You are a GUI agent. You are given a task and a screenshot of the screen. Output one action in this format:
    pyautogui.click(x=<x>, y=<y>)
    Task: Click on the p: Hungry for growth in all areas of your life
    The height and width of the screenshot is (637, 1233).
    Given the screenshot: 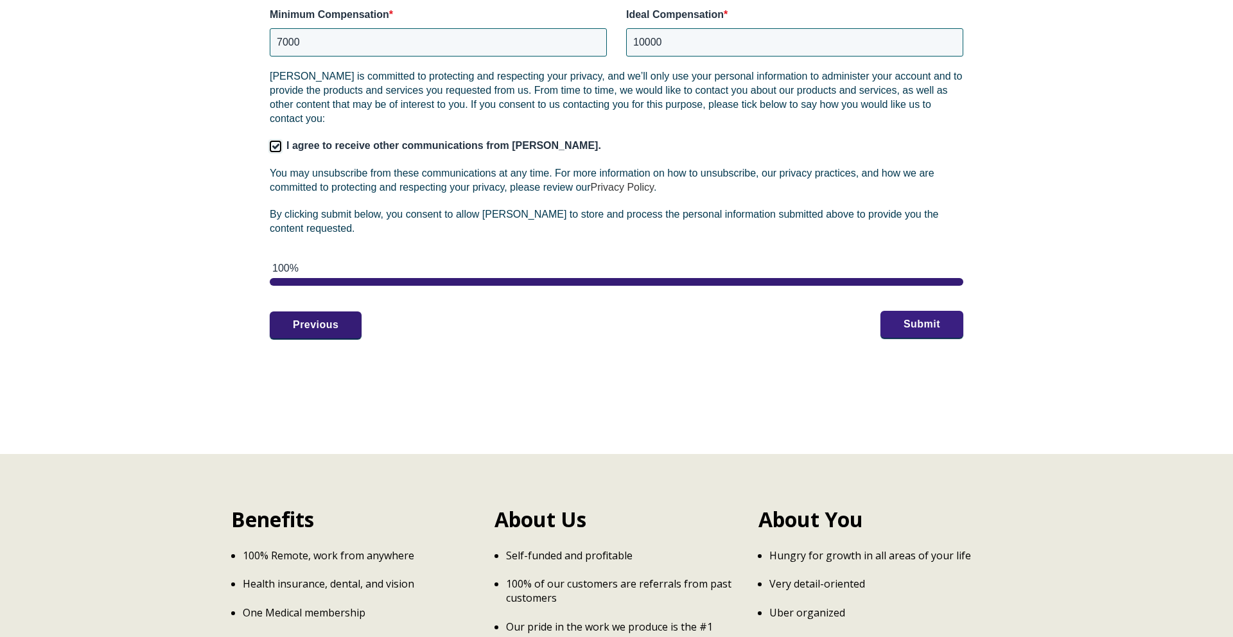 What is the action you would take?
    pyautogui.click(x=885, y=555)
    